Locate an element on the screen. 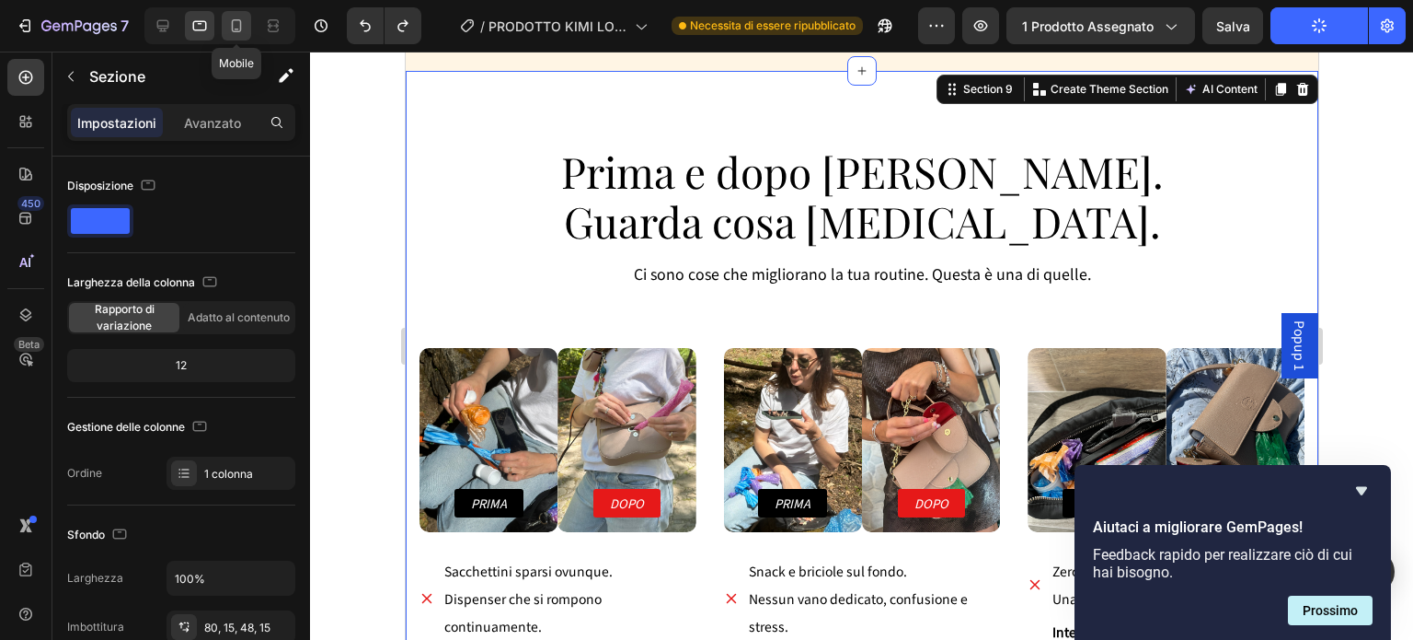 The height and width of the screenshot is (640, 1413). font: Feedback rapido per realizzare ciò di cui hai bisogno. is located at coordinates (1223, 563).